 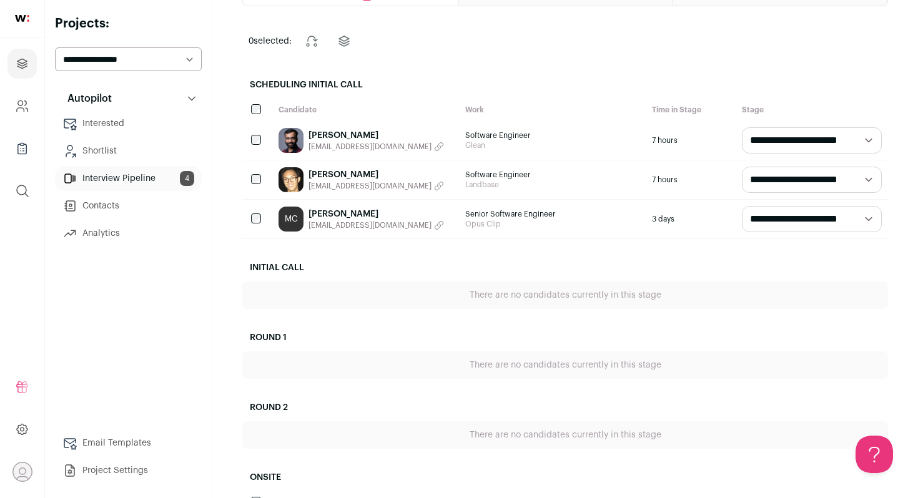 What do you see at coordinates (291, 219) in the screenshot?
I see `a: MC` at bounding box center [291, 219].